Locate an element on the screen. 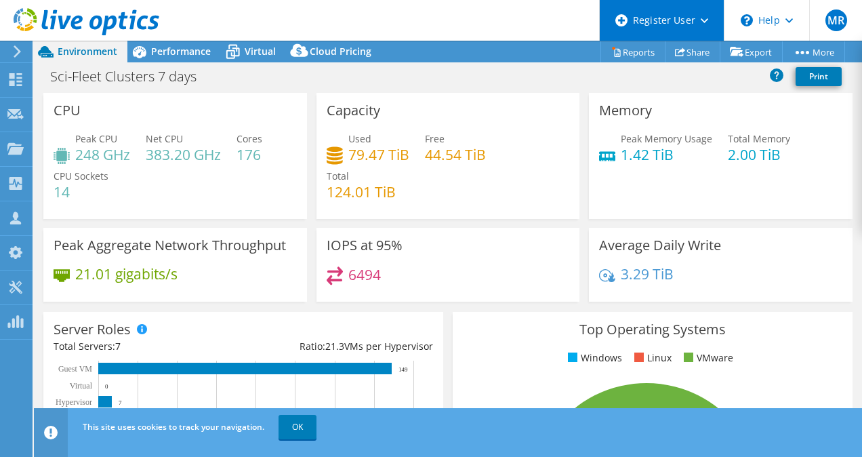  span: Cloud Pricing is located at coordinates (340, 51).